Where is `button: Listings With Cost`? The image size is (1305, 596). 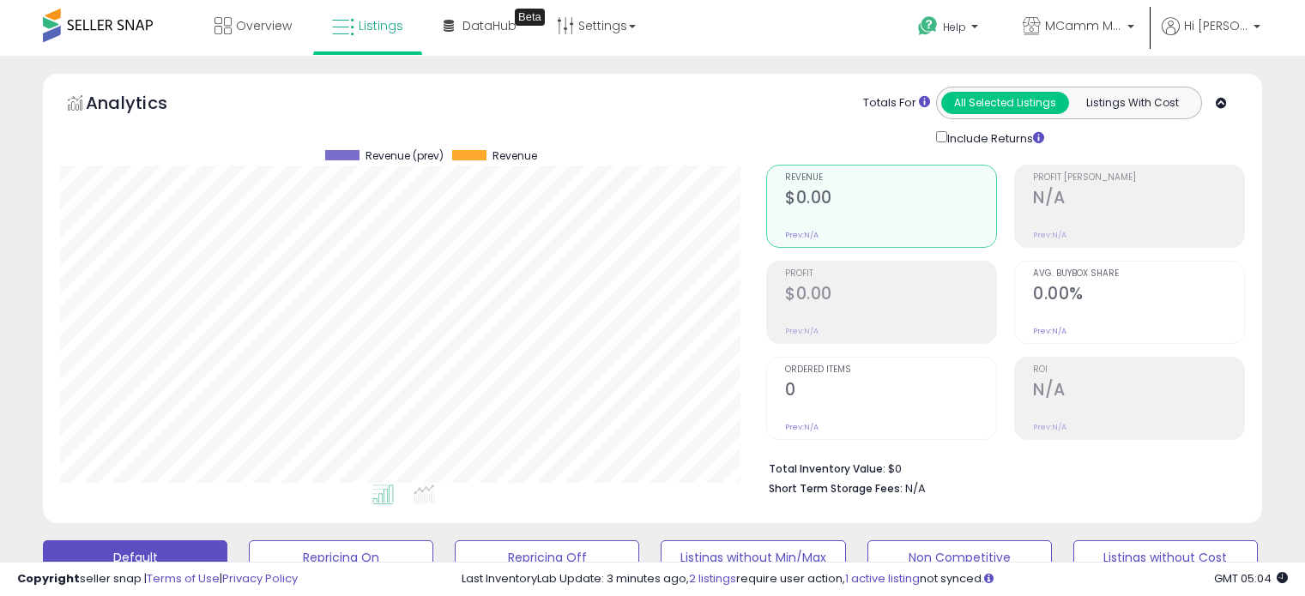
button: Listings With Cost is located at coordinates (1131, 103).